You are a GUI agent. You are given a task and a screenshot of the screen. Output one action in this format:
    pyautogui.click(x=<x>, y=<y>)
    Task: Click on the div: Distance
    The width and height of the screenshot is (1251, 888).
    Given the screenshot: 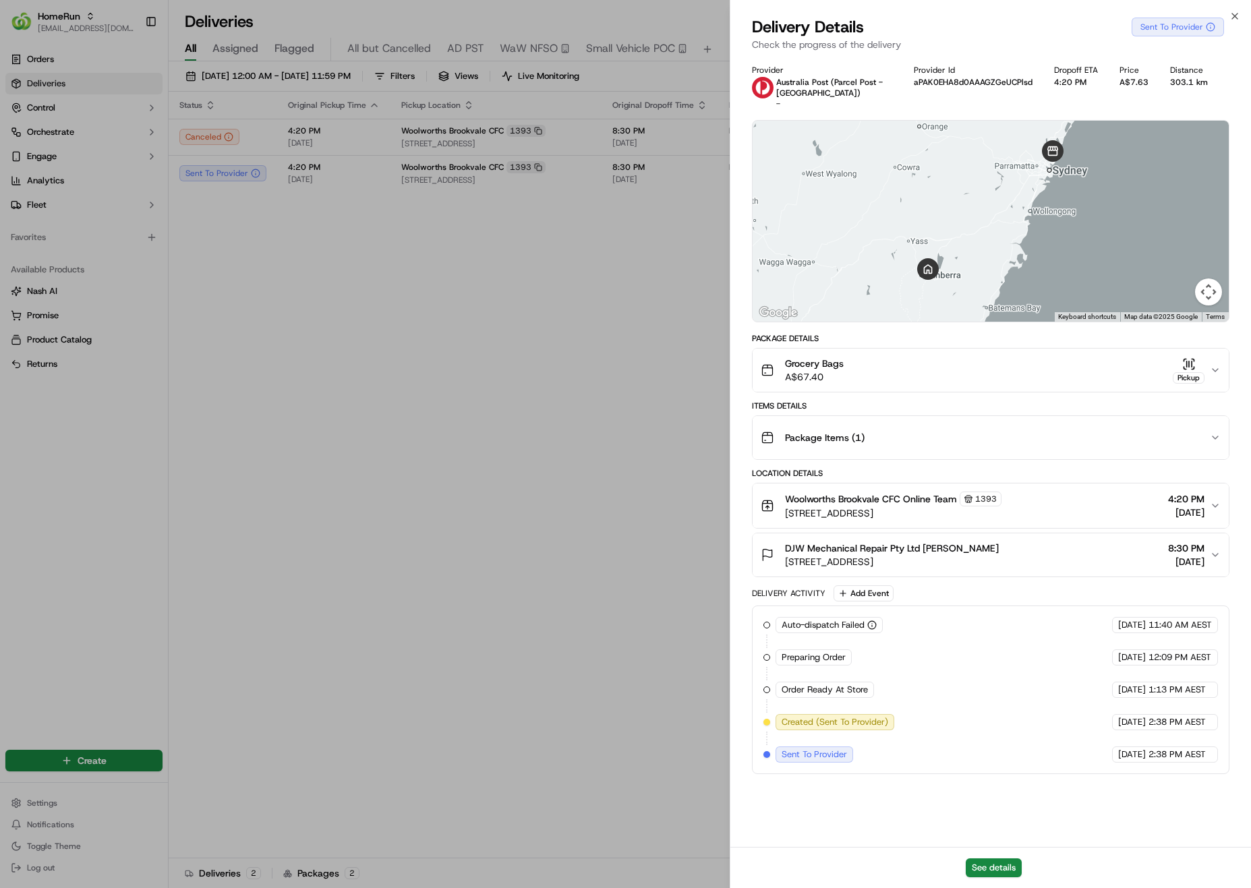 What is the action you would take?
    pyautogui.click(x=1189, y=70)
    